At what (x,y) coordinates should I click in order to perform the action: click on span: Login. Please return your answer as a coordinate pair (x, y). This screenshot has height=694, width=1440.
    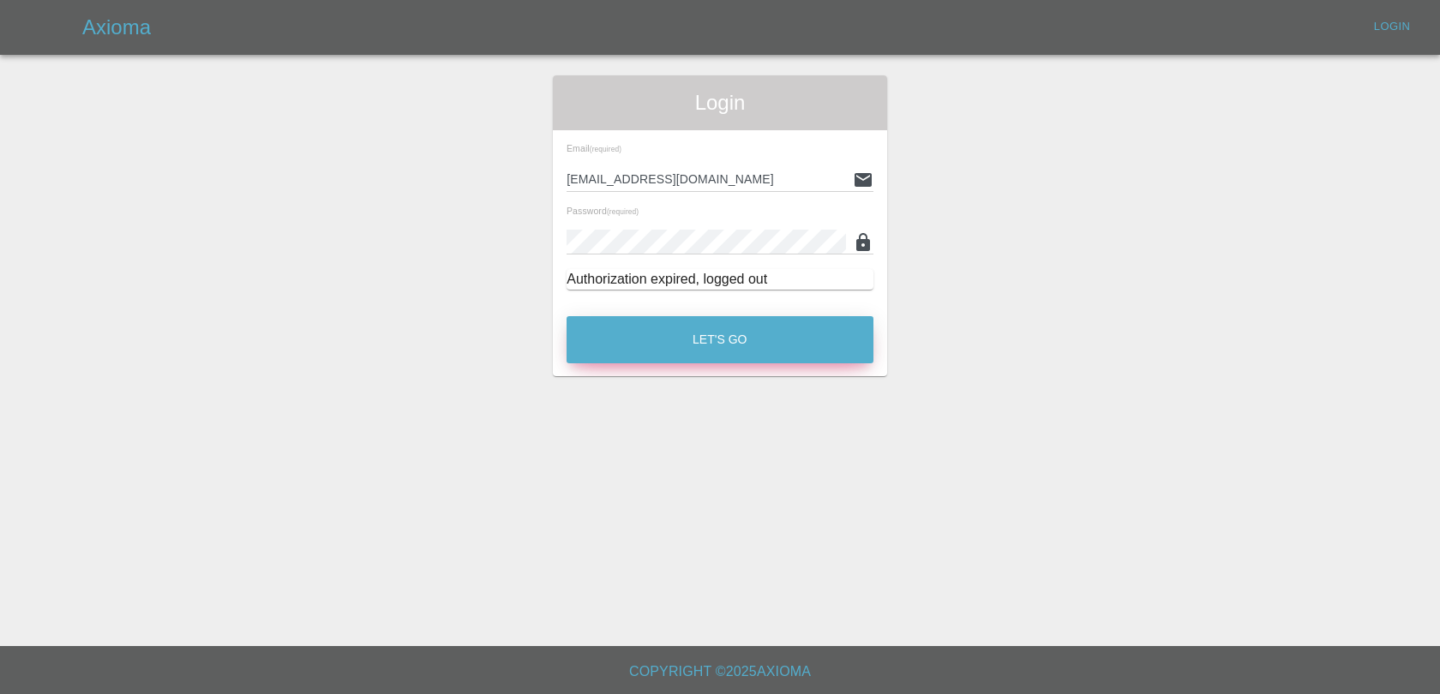
    Looking at the image, I should click on (720, 103).